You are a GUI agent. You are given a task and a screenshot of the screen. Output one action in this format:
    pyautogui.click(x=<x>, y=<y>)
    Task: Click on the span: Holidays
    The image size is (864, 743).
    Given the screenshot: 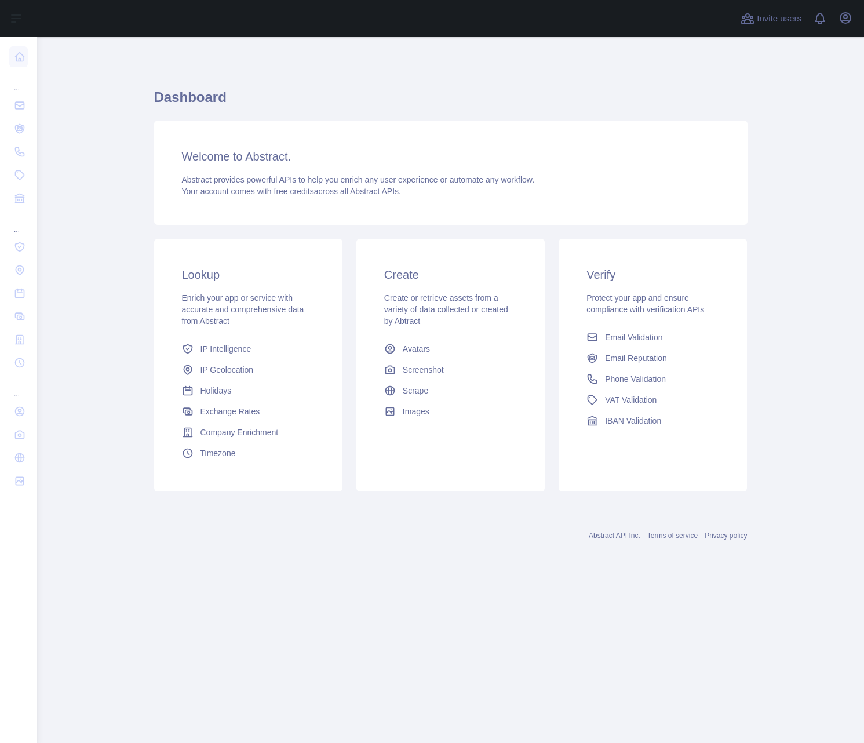 What is the action you would take?
    pyautogui.click(x=216, y=391)
    